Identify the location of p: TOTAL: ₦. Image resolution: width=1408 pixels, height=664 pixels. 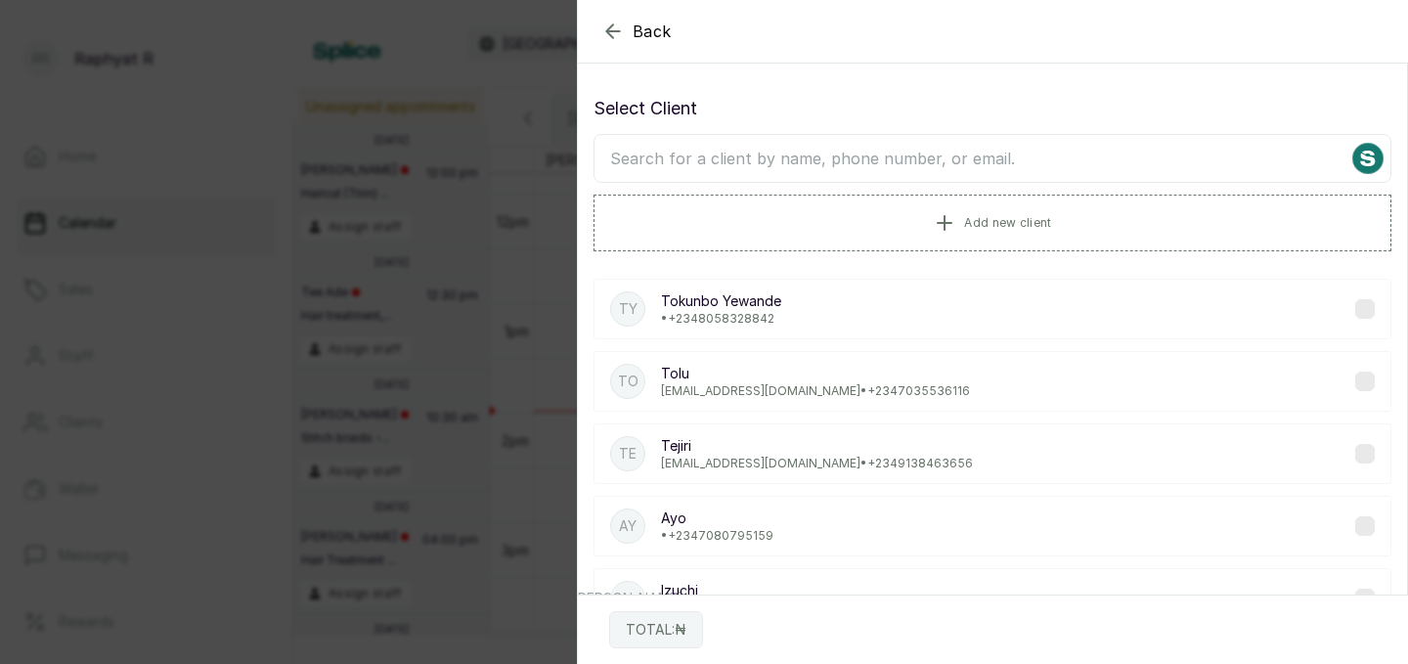
(656, 630).